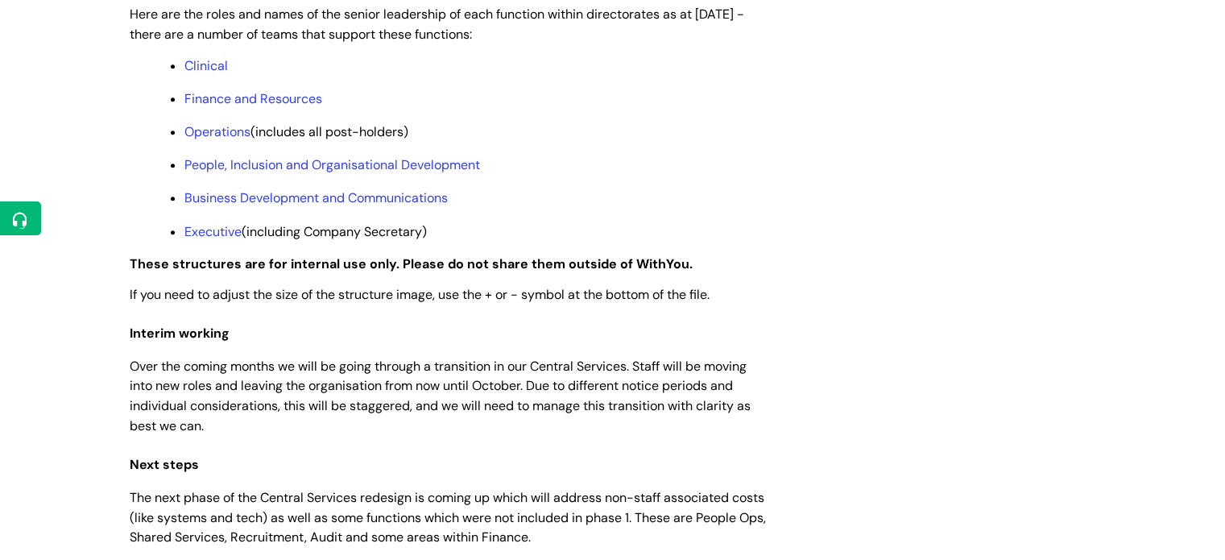  I want to click on span: Over the coming months we will be going through a transition in our Central Services. Staff will ..., so click(440, 395).